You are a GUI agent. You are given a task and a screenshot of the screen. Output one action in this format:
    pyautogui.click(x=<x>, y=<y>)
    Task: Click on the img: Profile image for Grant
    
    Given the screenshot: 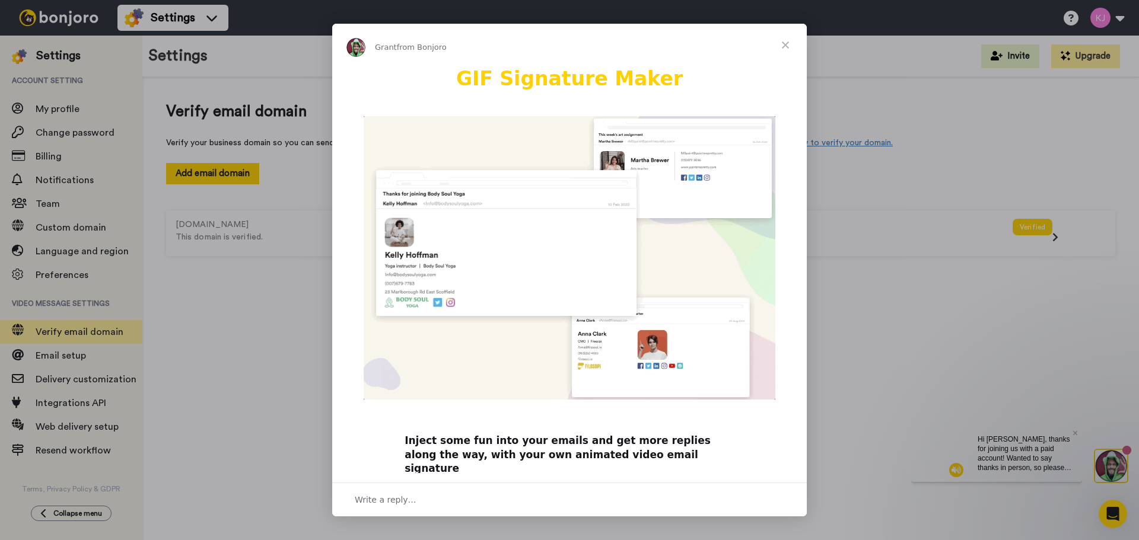 What is the action you would take?
    pyautogui.click(x=356, y=47)
    